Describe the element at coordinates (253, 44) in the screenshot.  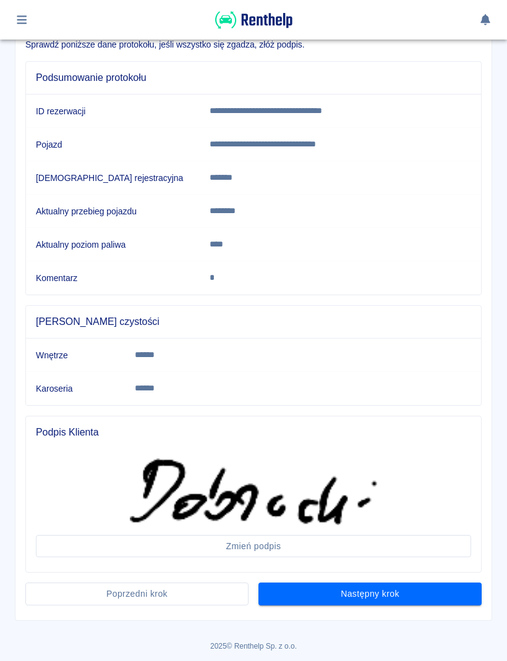
I see `p: Sprawdź poniższe dane protokołu, jeśli wszystko się zgadza, złóż podpis.` at that location.